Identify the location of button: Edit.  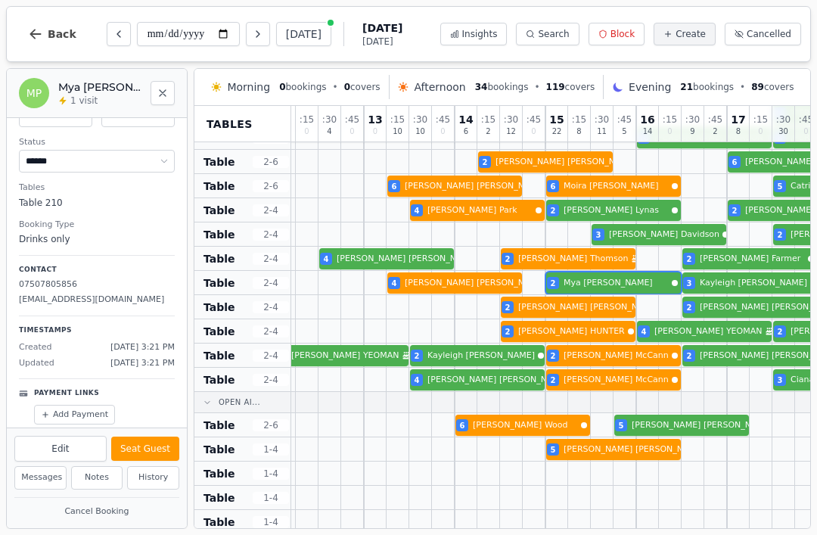
(61, 449).